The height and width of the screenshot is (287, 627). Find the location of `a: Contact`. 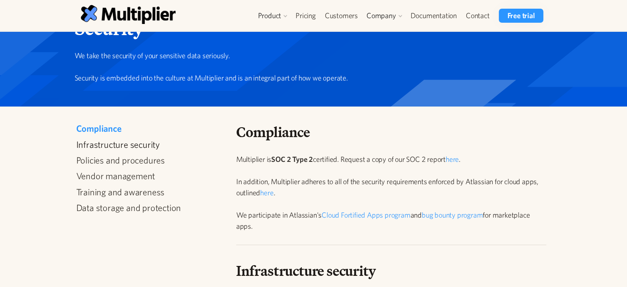

a: Contact is located at coordinates (478, 16).